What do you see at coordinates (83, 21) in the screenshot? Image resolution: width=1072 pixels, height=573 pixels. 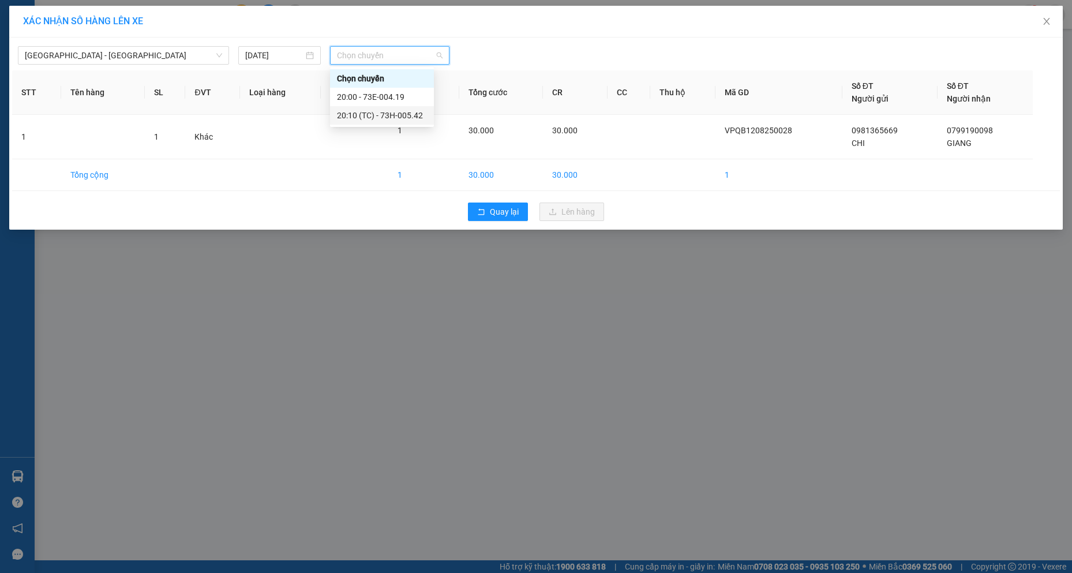 I see `span: XÁC NHẬN SỐ HÀNG LÊN XE` at bounding box center [83, 21].